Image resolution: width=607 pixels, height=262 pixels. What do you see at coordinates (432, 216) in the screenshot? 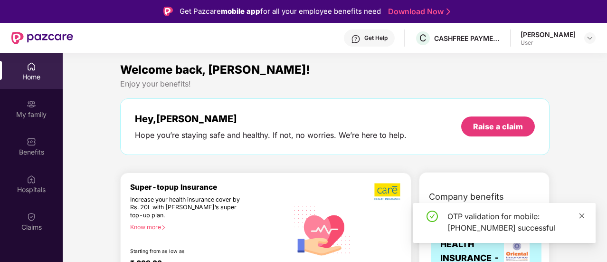
I see `span: check-circle` at bounding box center [432, 216].